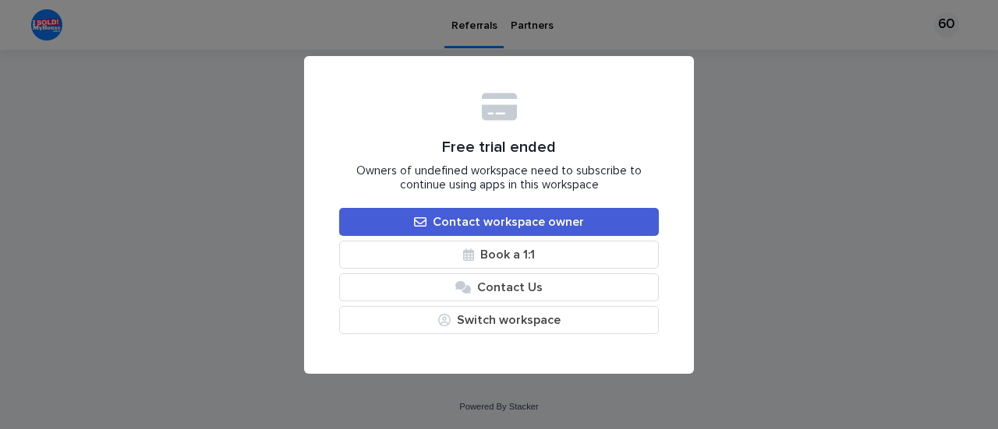  I want to click on span: Free trial ended, so click(499, 147).